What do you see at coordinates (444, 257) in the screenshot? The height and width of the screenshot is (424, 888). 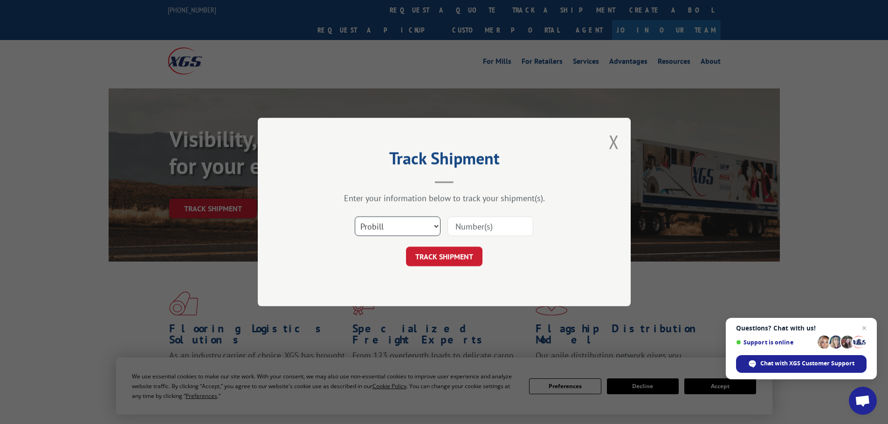 I see `button: TRACK SHIPMENT` at bounding box center [444, 257].